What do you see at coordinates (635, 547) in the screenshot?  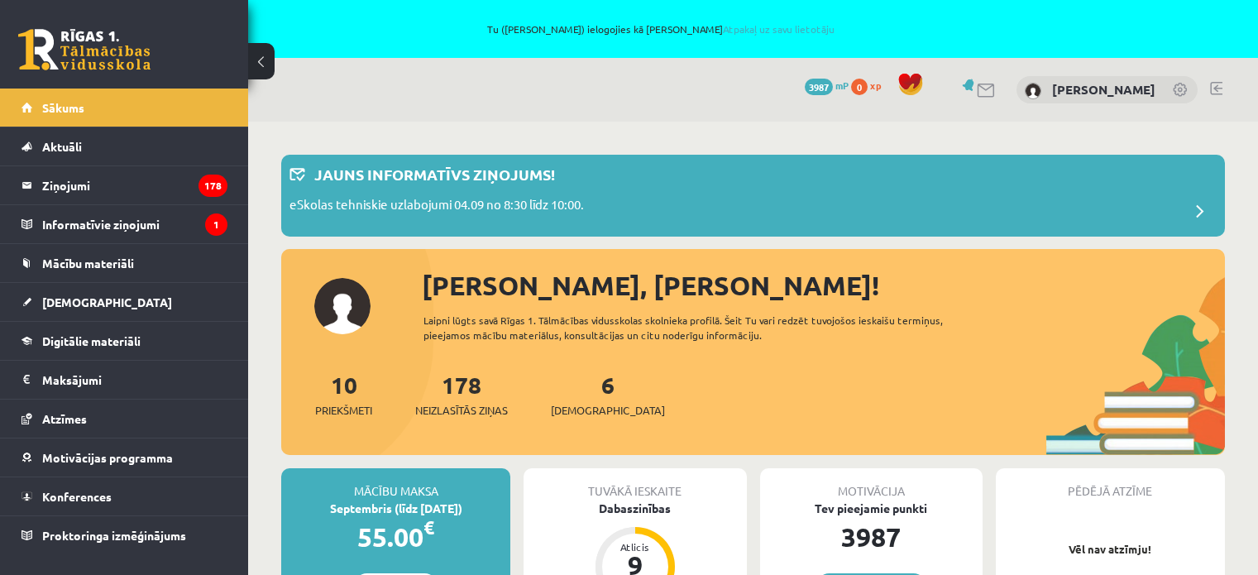 I see `div: Atlicis` at bounding box center [635, 547].